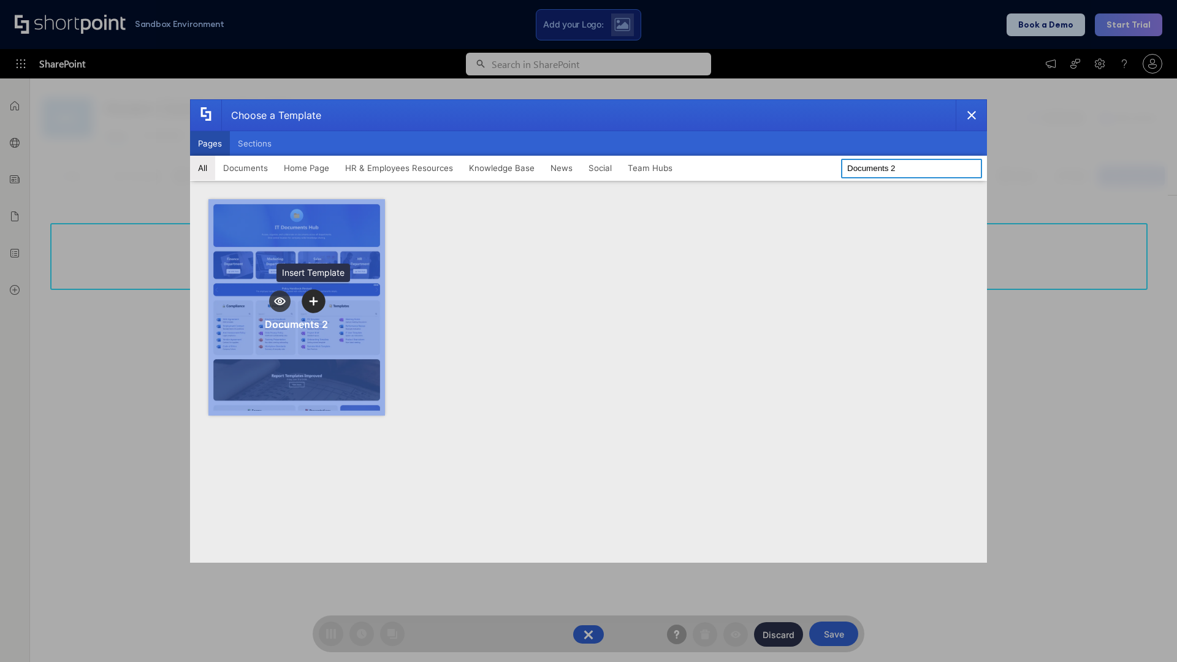  Describe the element at coordinates (306, 168) in the screenshot. I see `button: Home Page` at that location.